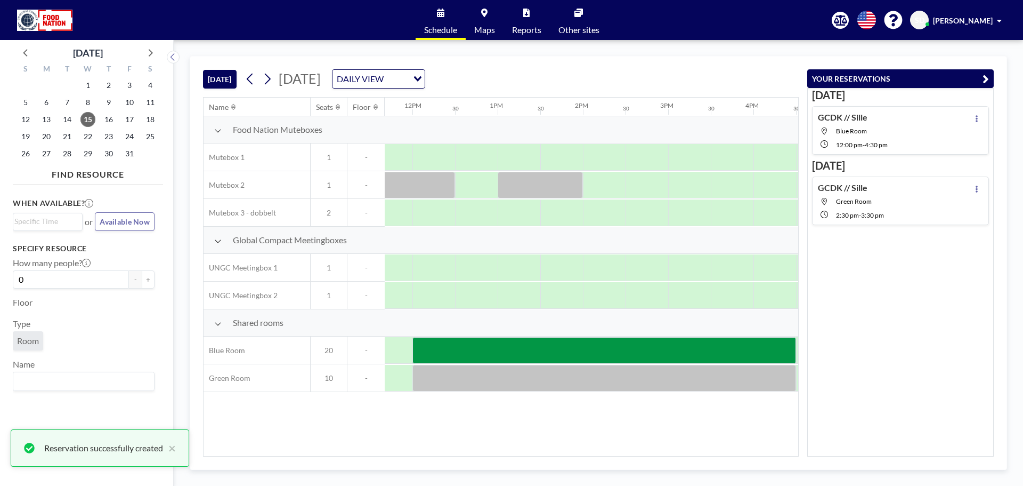  I want to click on span: Friday, October 10, 2025, so click(130, 102).